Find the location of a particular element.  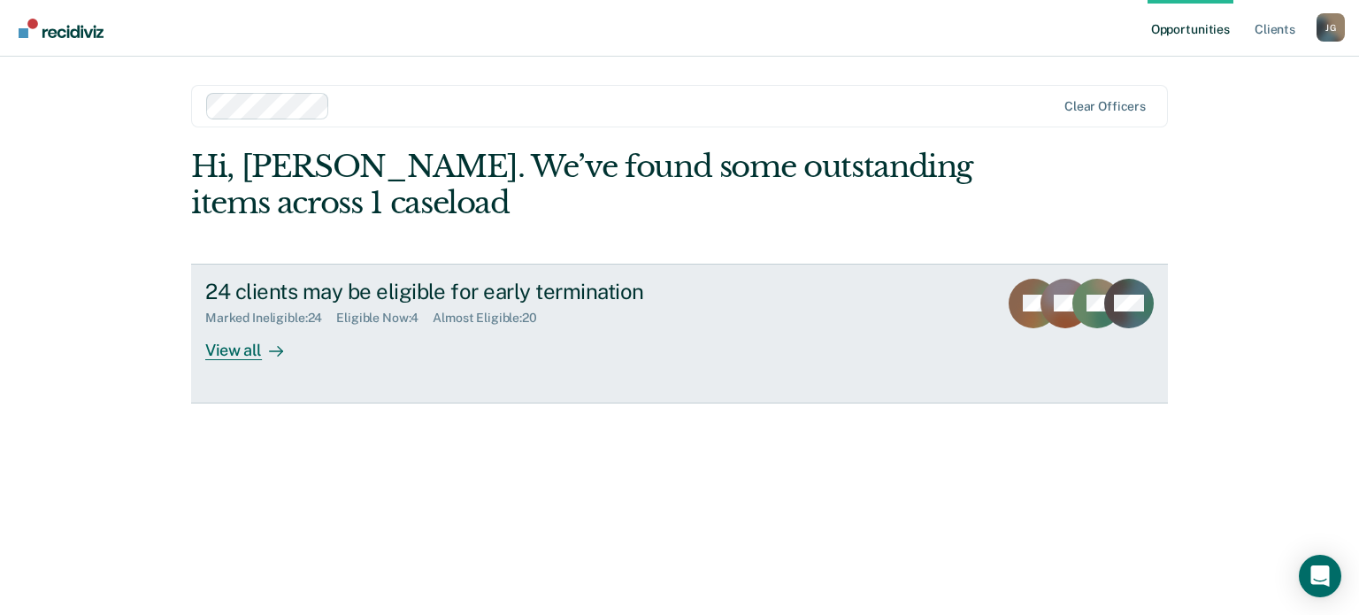

div: Eligible Now : 4 is located at coordinates (384, 318).